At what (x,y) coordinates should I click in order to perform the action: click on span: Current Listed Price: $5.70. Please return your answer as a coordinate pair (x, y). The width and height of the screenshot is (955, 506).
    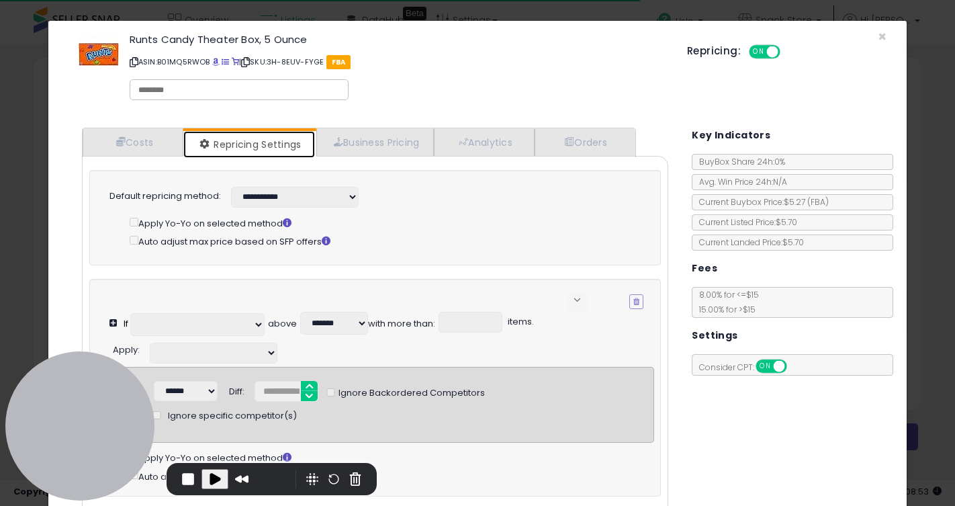
    Looking at the image, I should click on (745, 222).